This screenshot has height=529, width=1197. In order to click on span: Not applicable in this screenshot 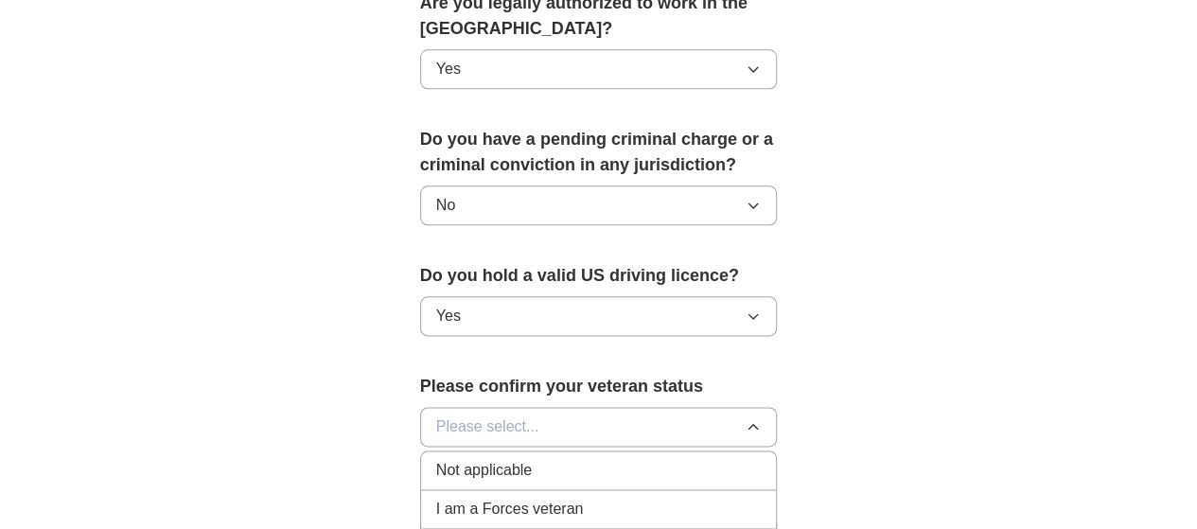, I will do `click(484, 470)`.